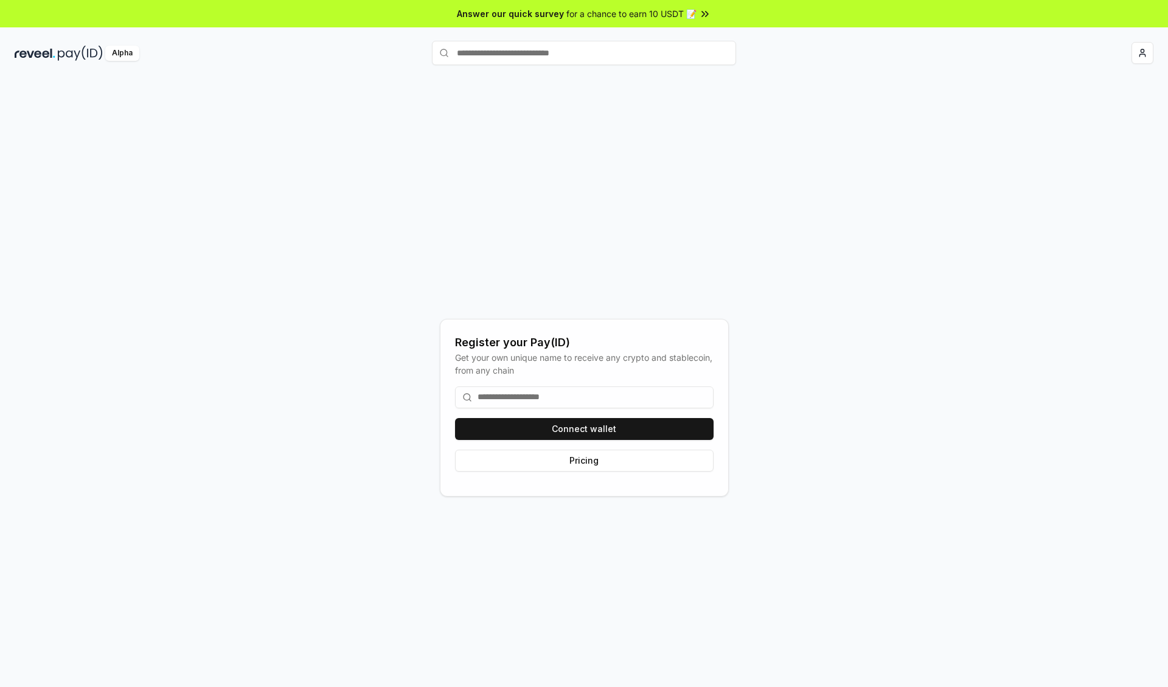 This screenshot has height=687, width=1168. Describe the element at coordinates (35, 53) in the screenshot. I see `img: reveel_dark` at that location.